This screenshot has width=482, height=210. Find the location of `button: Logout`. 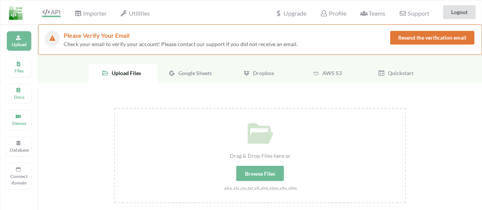

button: Logout is located at coordinates (460, 12).